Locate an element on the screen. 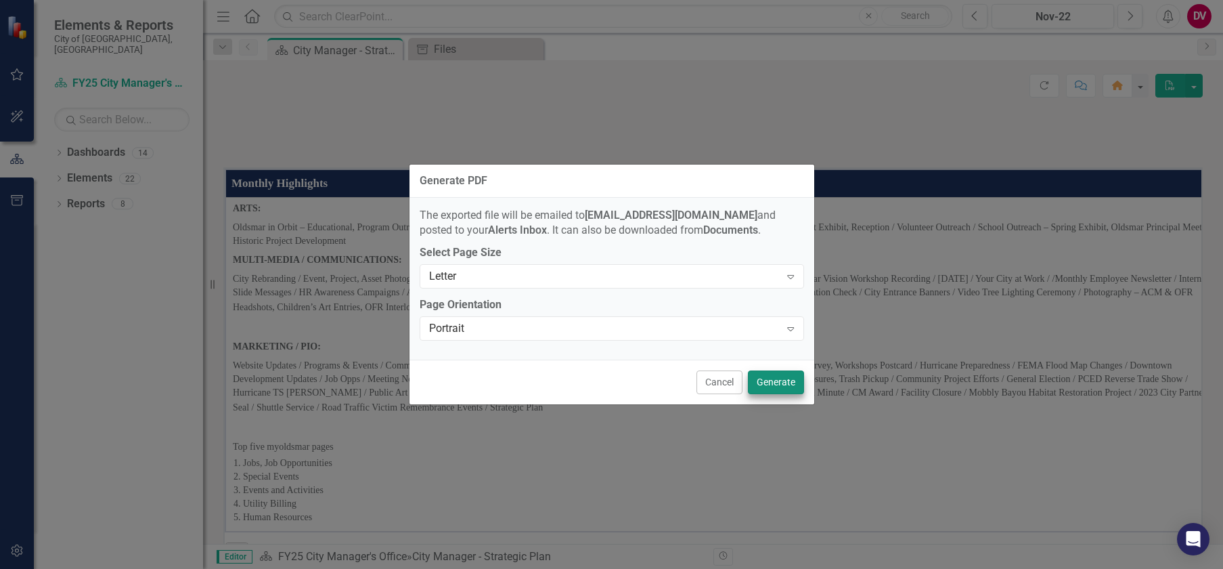 The image size is (1223, 569). label: Select Page Size is located at coordinates (612, 253).